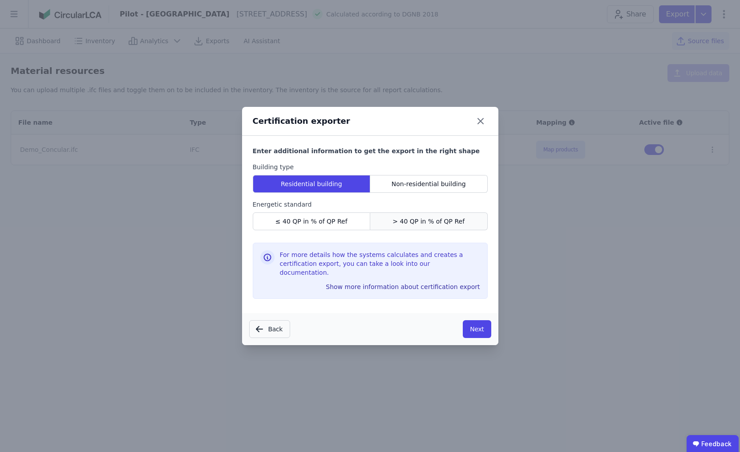 Image resolution: width=740 pixels, height=452 pixels. What do you see at coordinates (370, 167) in the screenshot?
I see `label: Building type` at bounding box center [370, 167].